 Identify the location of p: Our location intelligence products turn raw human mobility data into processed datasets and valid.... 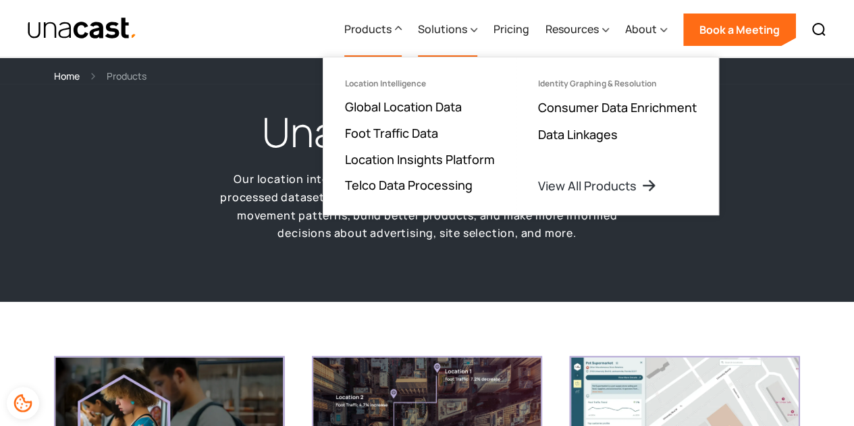
(427, 206).